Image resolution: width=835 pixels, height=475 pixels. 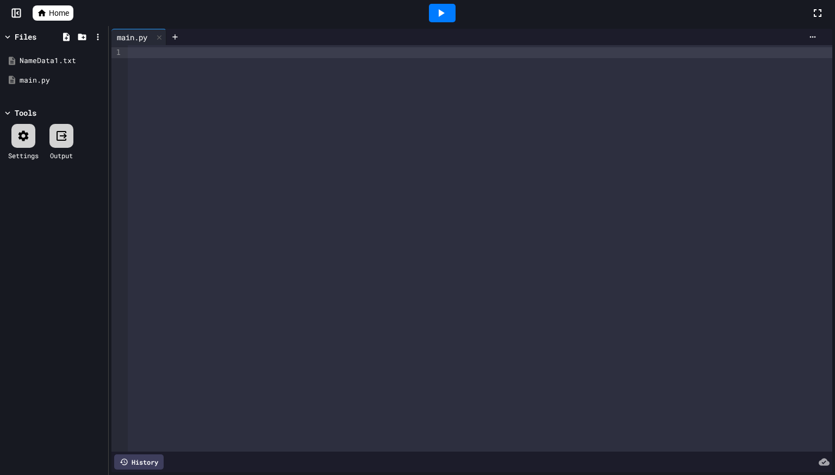 I want to click on div: Tools, so click(x=26, y=113).